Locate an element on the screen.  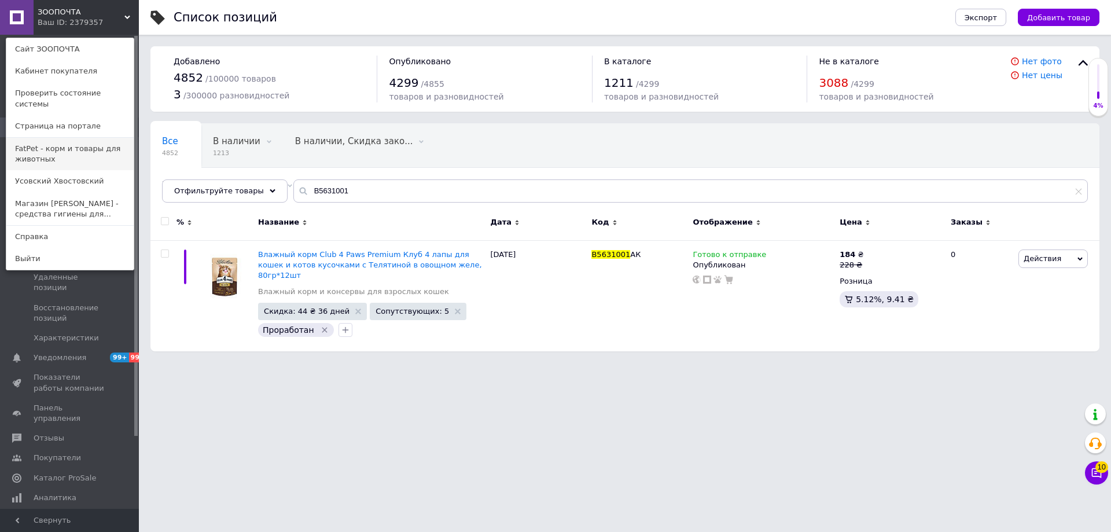
span: Добавить товар is located at coordinates (1058, 17).